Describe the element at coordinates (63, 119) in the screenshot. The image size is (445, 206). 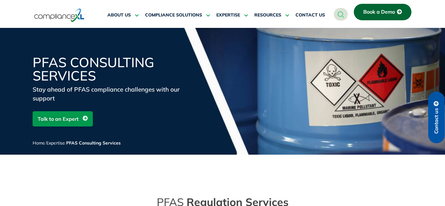
I see `a: Talk to an Expert` at that location.